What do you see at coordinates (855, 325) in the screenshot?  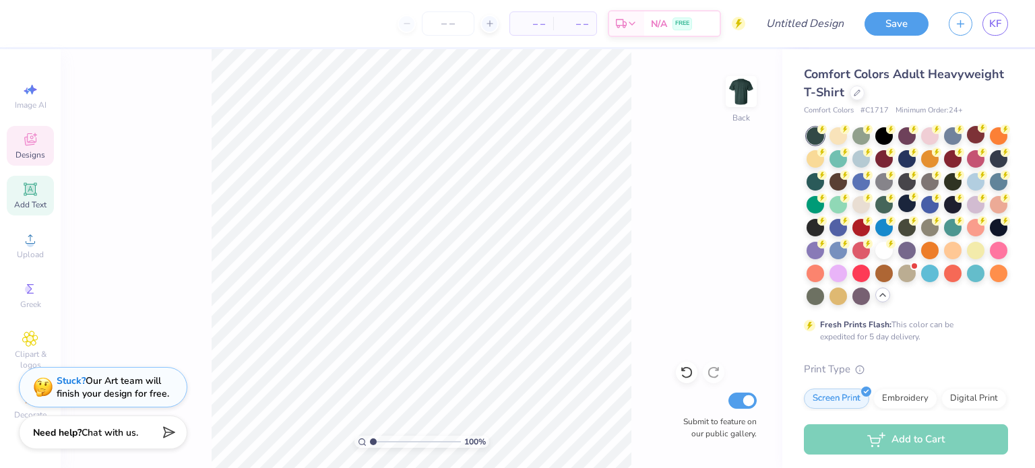 I see `strong: Fresh Prints Flash:` at bounding box center [855, 325].